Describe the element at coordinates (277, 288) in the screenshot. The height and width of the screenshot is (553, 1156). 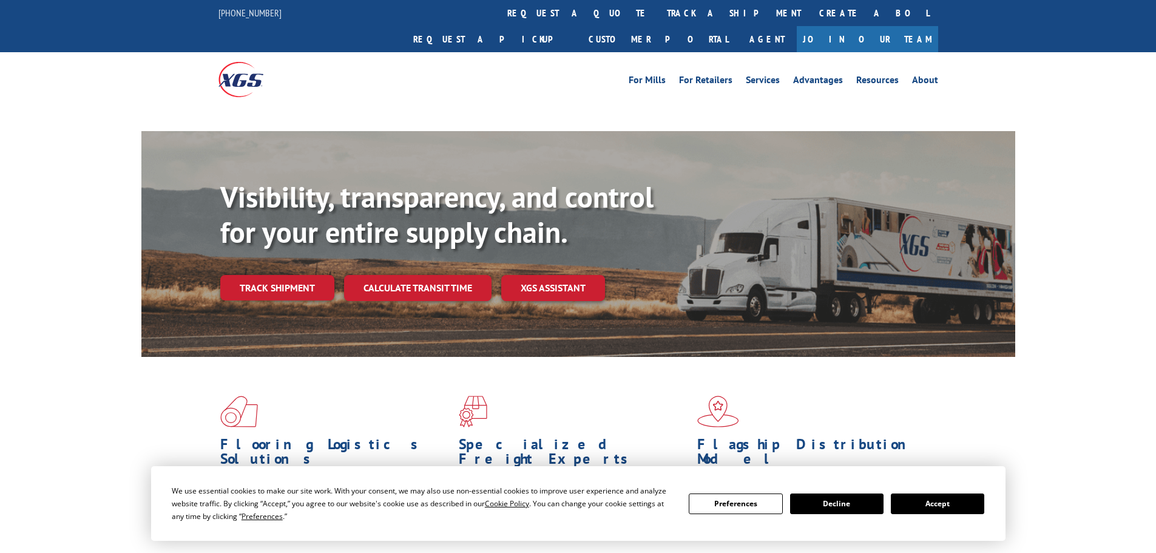
I see `a: Track shipment` at that location.